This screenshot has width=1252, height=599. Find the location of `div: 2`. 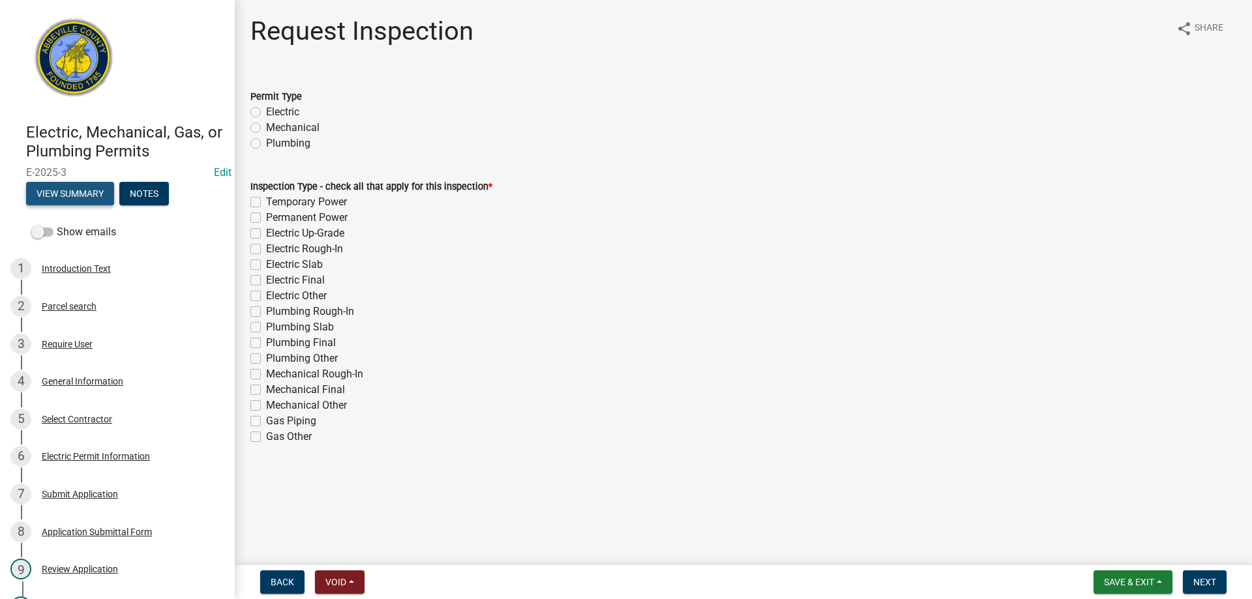

div: 2 is located at coordinates (21, 306).